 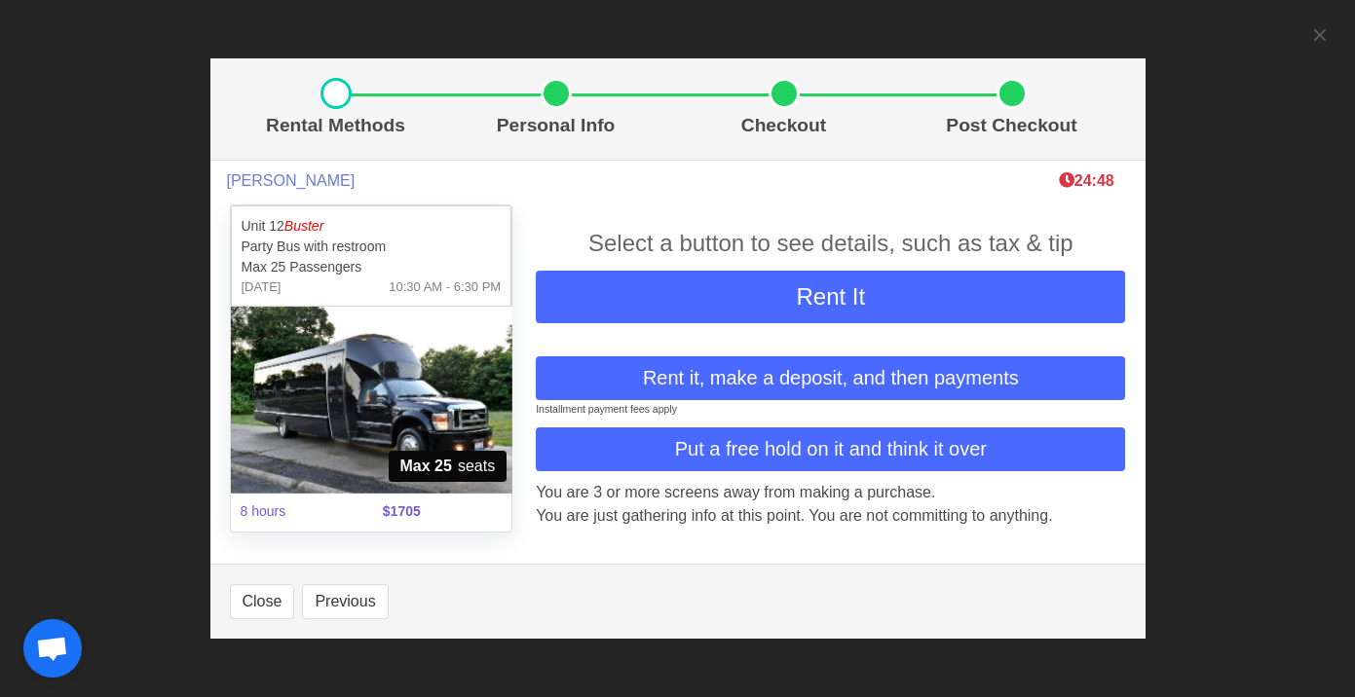 What do you see at coordinates (448, 467) in the screenshot?
I see `span: seats` at bounding box center [448, 467].